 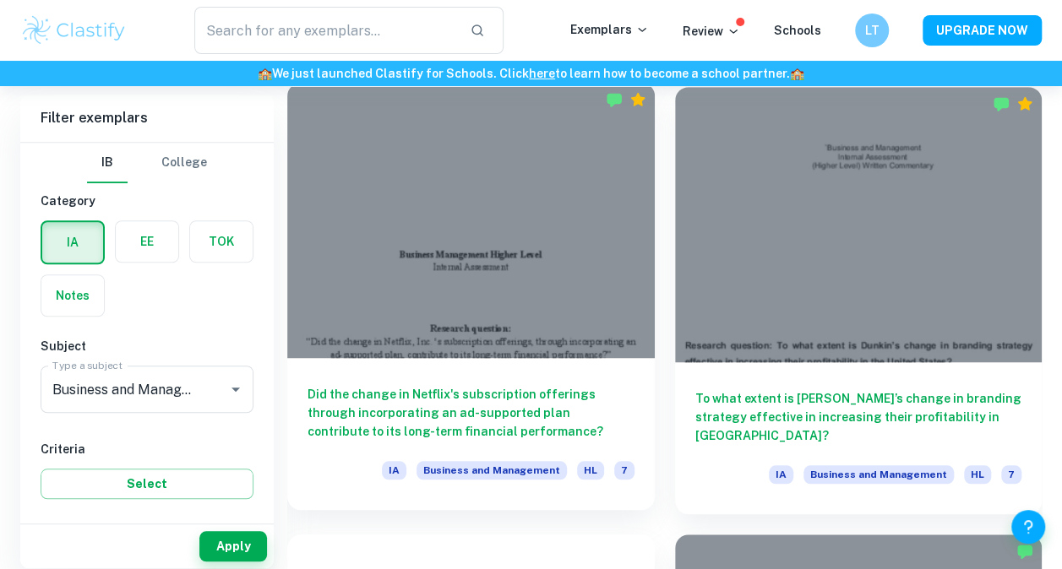 What do you see at coordinates (609, 30) in the screenshot?
I see `p: Exemplars` at bounding box center [609, 30].